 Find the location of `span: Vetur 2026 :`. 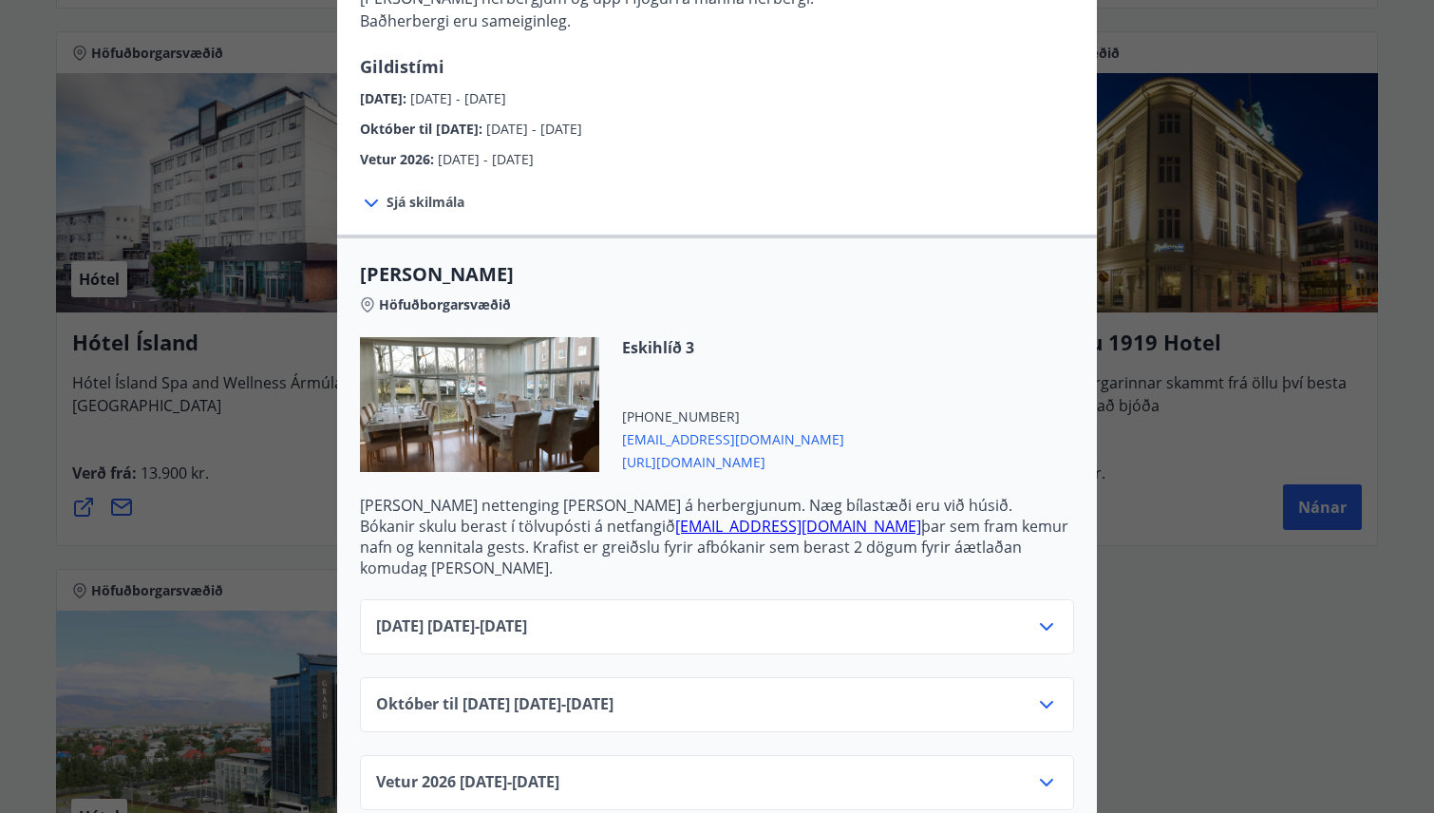

span: Vetur 2026 : is located at coordinates (399, 159).